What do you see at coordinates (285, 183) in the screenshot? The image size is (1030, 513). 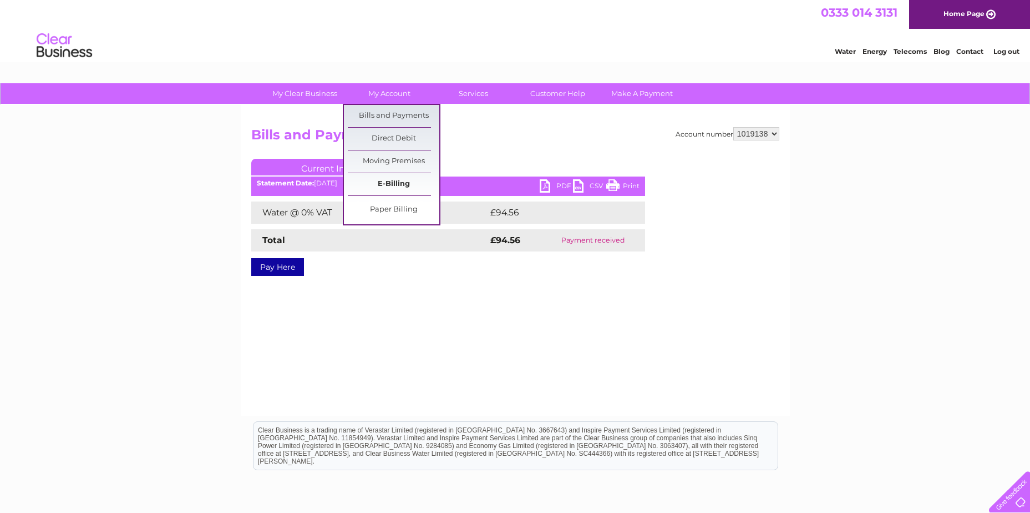 I see `b: Statement Date:` at bounding box center [285, 183].